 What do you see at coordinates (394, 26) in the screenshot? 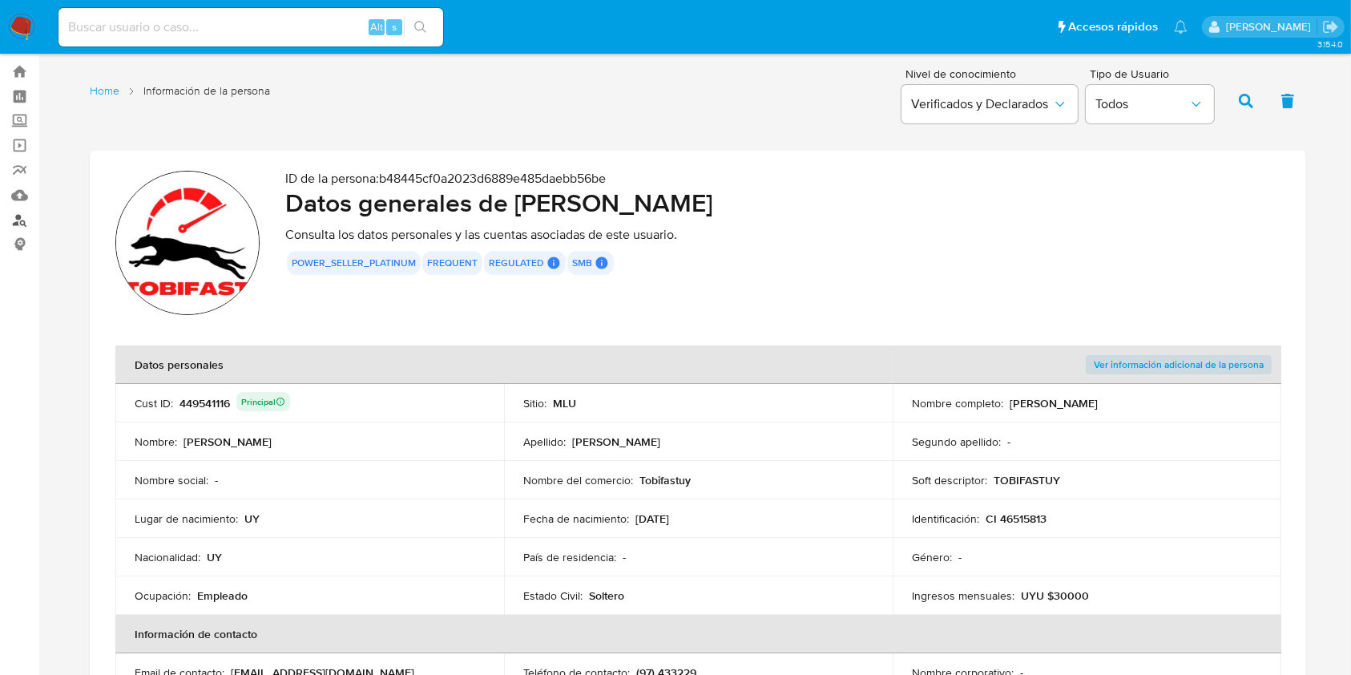
I see `span: s` at bounding box center [394, 26].